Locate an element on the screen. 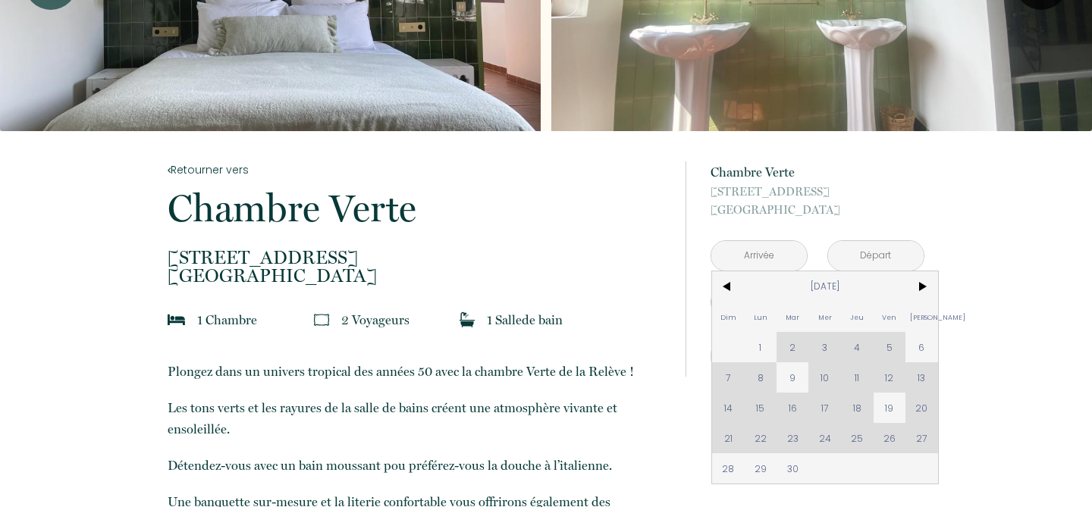 Image resolution: width=1092 pixels, height=507 pixels. p: 1 Chambre is located at coordinates (227, 320).